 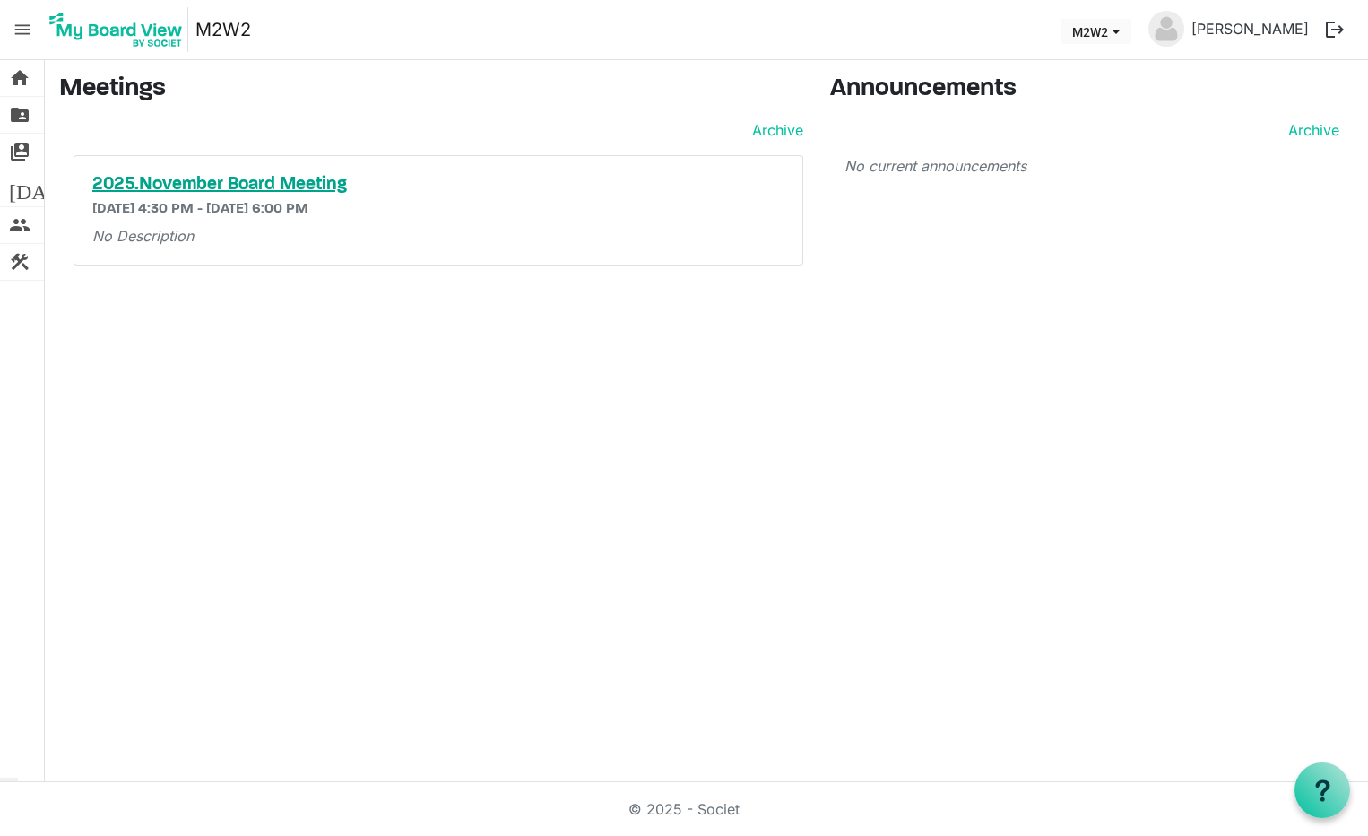 What do you see at coordinates (22, 30) in the screenshot?
I see `span: menu` at bounding box center [22, 30].